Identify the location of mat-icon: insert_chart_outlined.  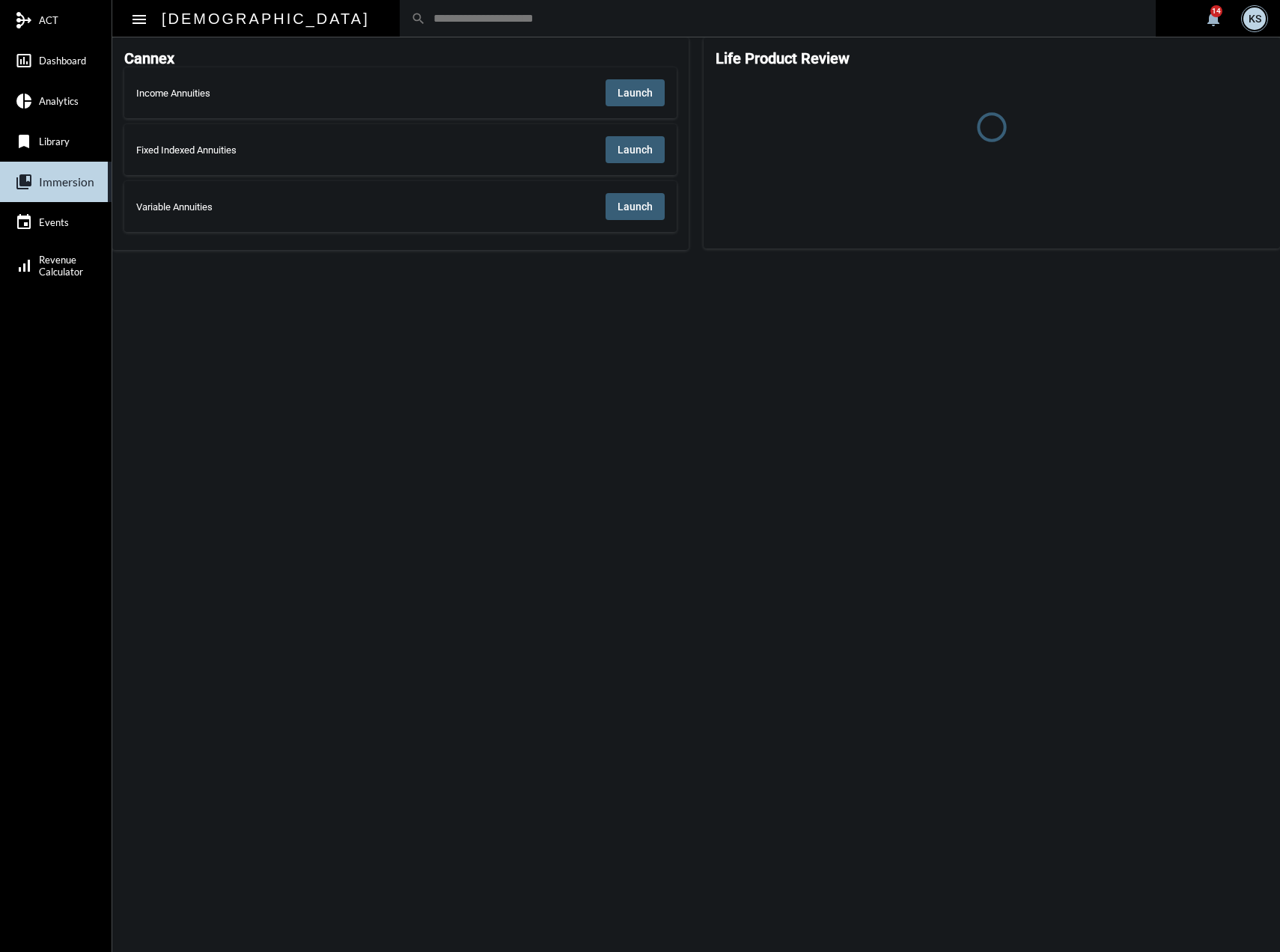
(24, 61).